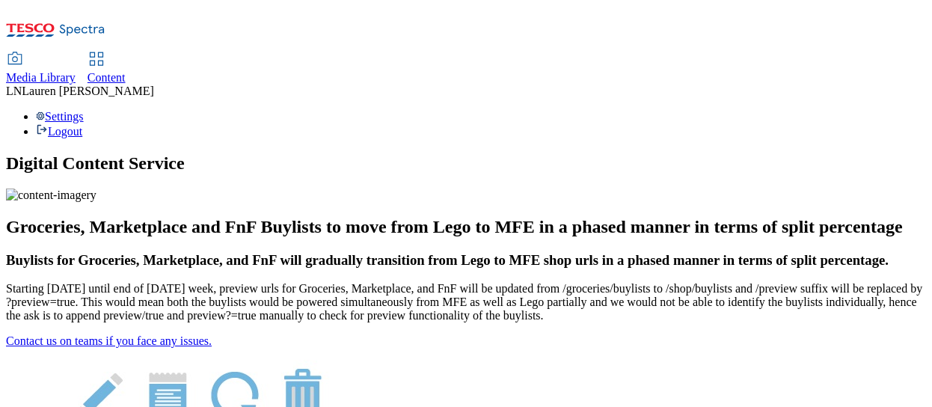  I want to click on h3: Buylists for Groceries, Marketplace, and FnF will gradually transition from Lego to MFE shop urls..., so click(466, 260).